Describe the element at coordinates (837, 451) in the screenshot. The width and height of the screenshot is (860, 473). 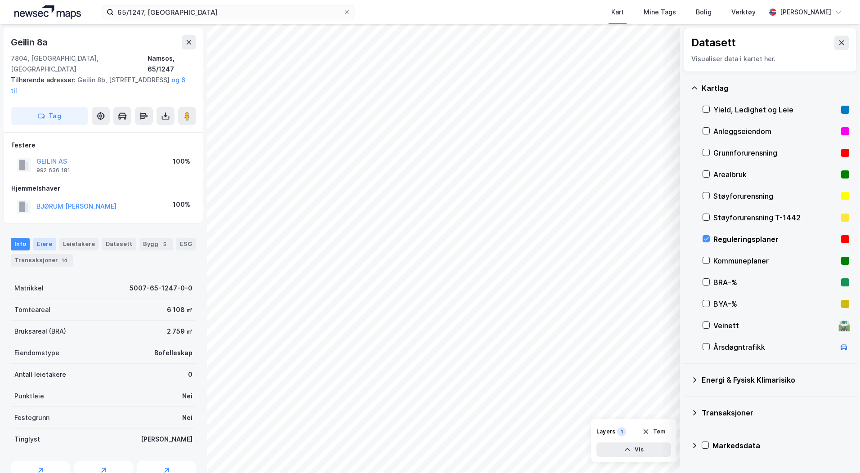
I see `div: Kontrollprogram for chat` at that location.